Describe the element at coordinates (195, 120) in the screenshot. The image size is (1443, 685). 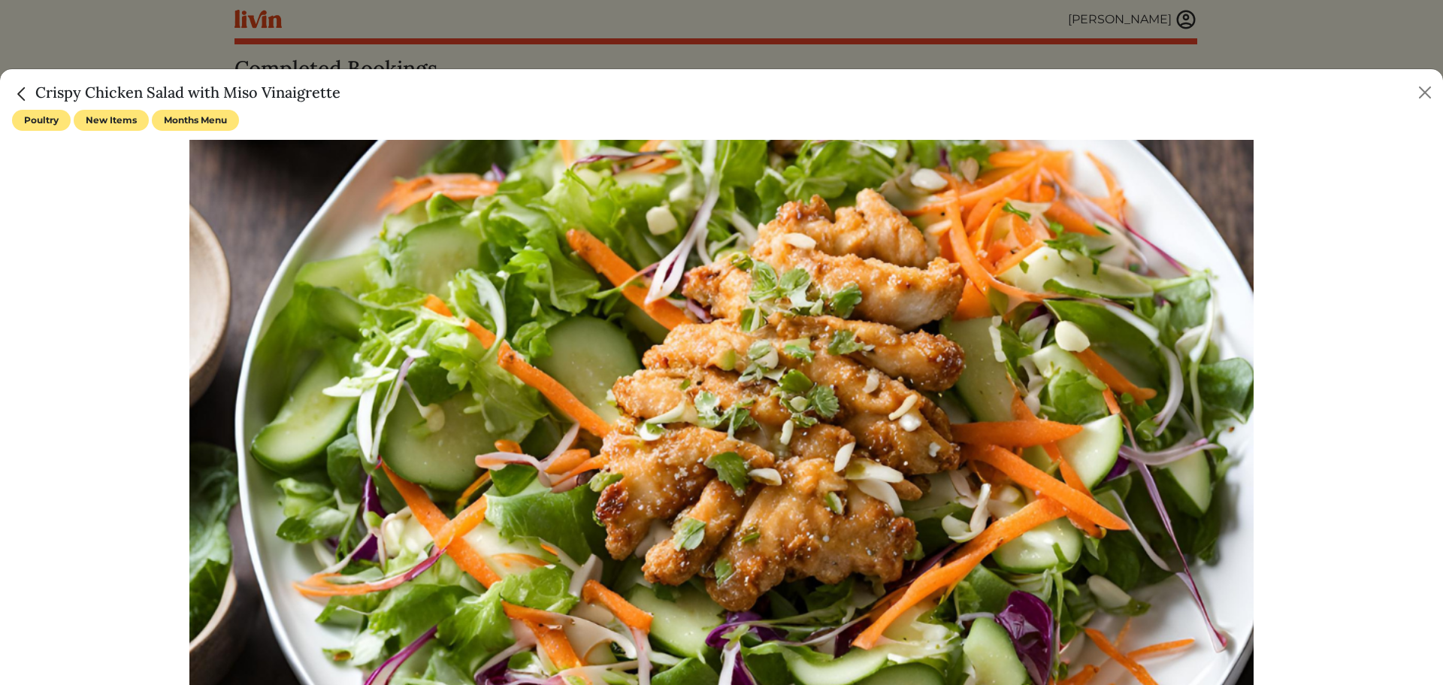
I see `span: Months Menu` at that location.